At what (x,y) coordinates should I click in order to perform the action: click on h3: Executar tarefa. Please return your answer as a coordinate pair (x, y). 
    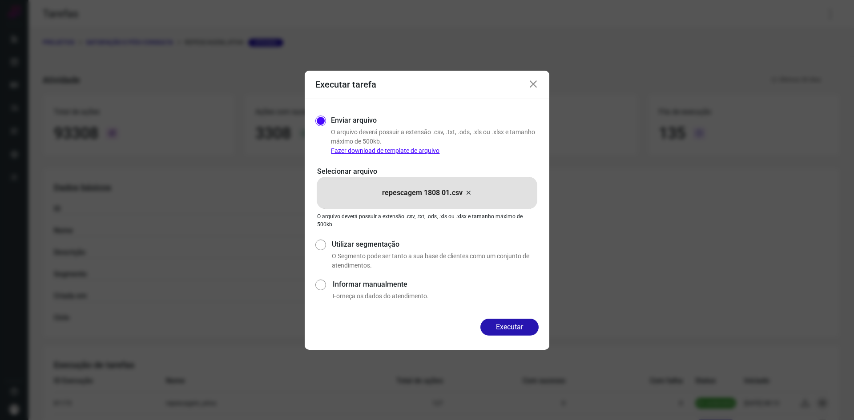
    Looking at the image, I should click on (345, 84).